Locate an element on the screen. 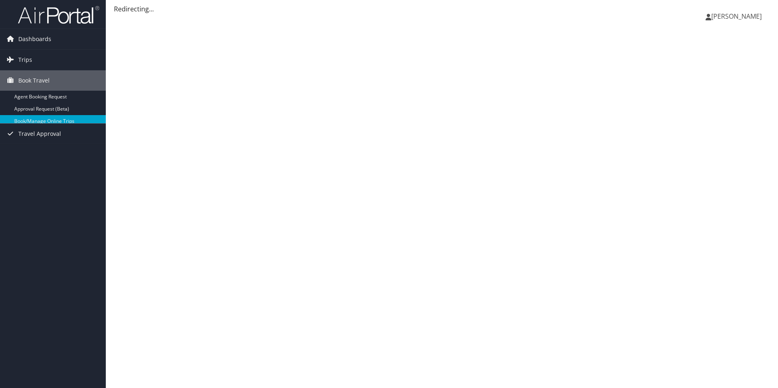  span: Travel Approval is located at coordinates (39, 134).